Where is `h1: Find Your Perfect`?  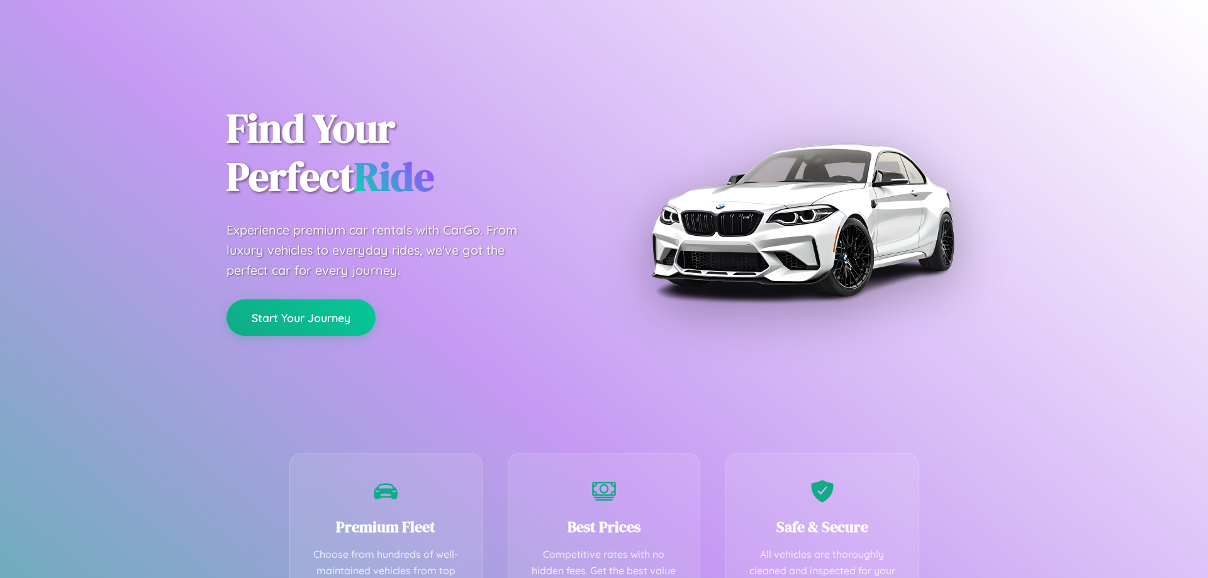 h1: Find Your Perfect is located at coordinates (406, 153).